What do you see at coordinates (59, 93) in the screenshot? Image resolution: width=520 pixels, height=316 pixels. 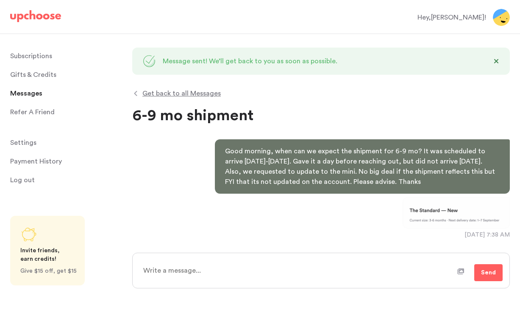 I see `a: Messages` at bounding box center [59, 93].